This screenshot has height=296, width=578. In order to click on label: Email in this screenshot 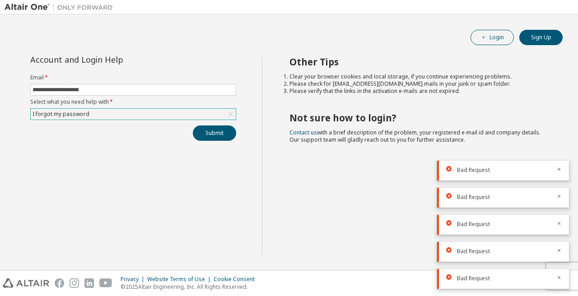, I will do `click(133, 78)`.